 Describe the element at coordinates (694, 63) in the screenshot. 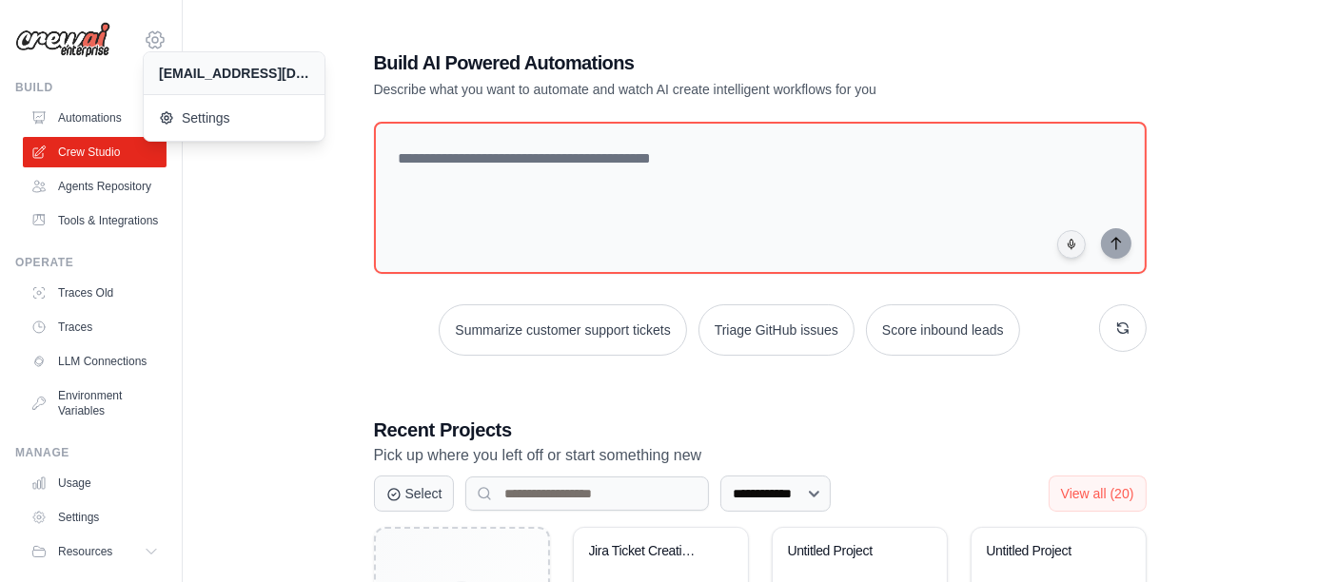

I see `h1: Build AI Powered Automations` at that location.